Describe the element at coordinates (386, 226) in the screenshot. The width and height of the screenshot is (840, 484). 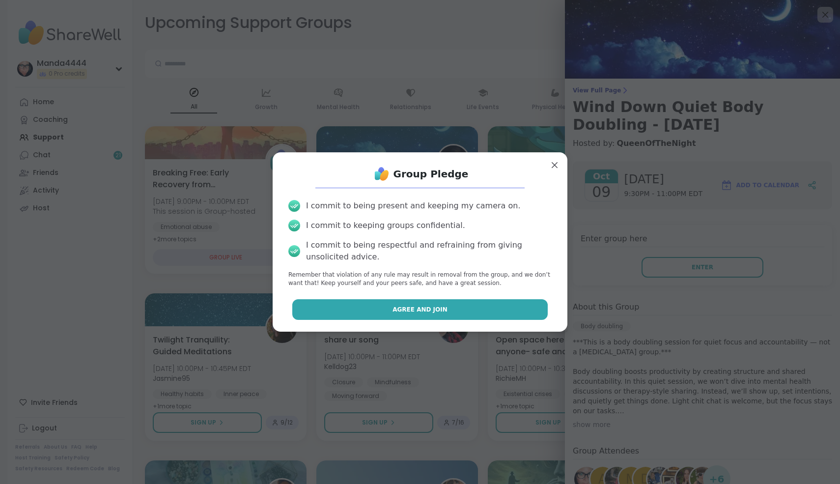
I see `div: I commit to keeping groups confidential.` at that location.